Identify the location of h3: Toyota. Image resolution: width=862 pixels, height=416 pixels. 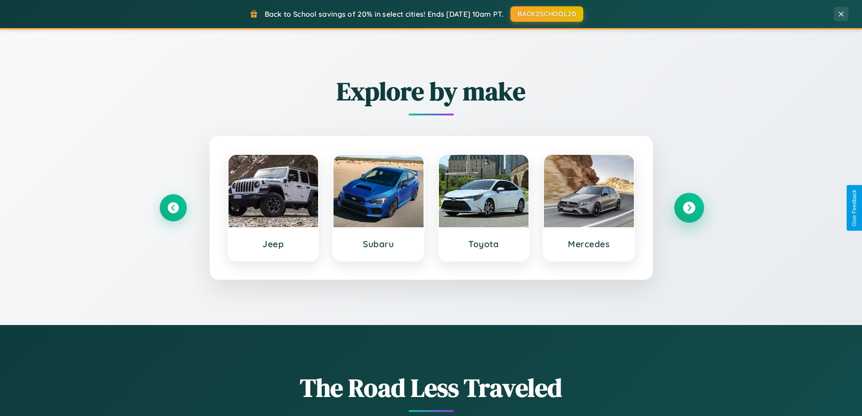
(484, 244).